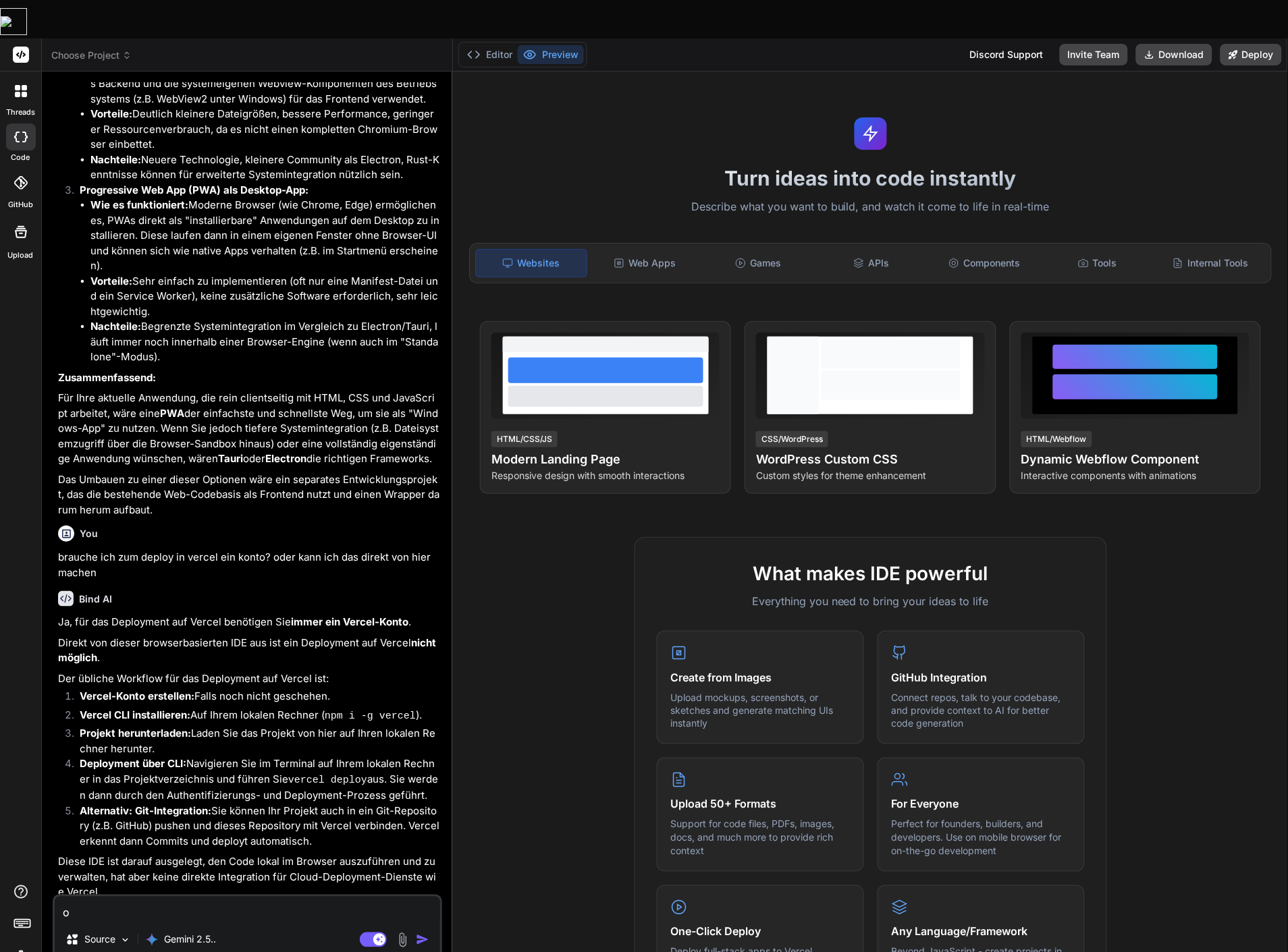  What do you see at coordinates (870, 601) in the screenshot?
I see `p: Everything you need to bring your ideas to life` at bounding box center [870, 601].